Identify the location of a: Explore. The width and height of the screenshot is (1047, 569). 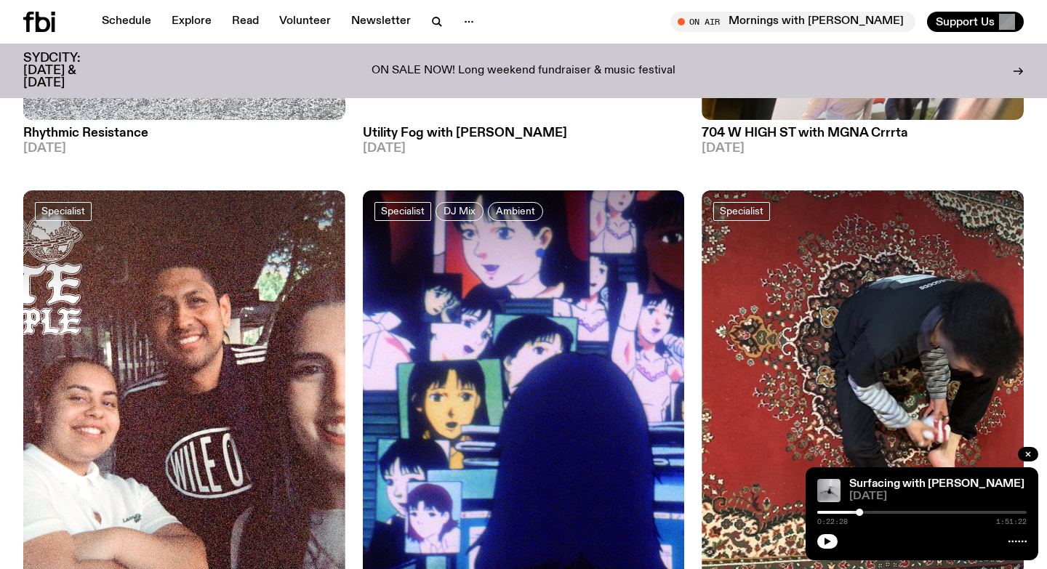
(191, 22).